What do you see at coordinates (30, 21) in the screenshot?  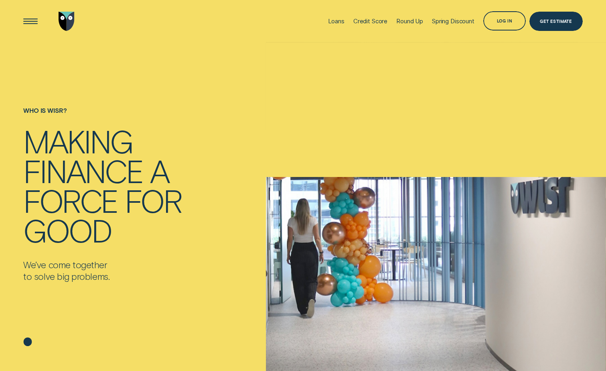 I see `button: Open Menu` at bounding box center [30, 21].